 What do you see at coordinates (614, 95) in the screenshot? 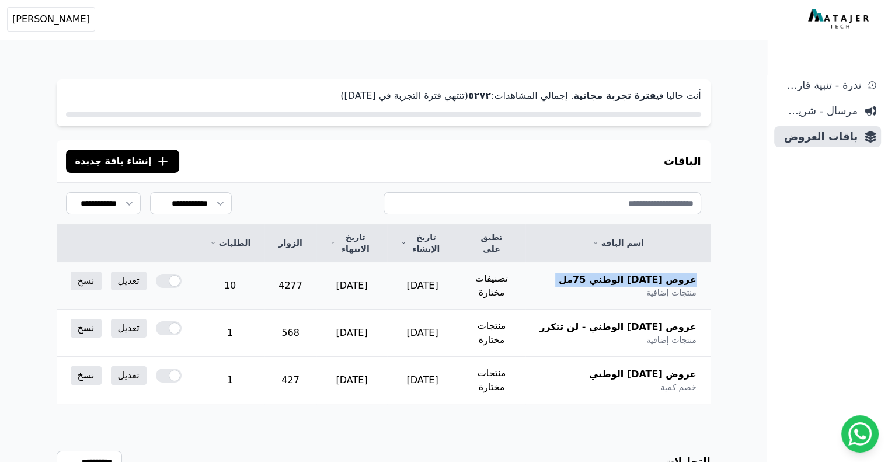
I see `strong: فترة تجربة مجانية` at bounding box center [614, 95].